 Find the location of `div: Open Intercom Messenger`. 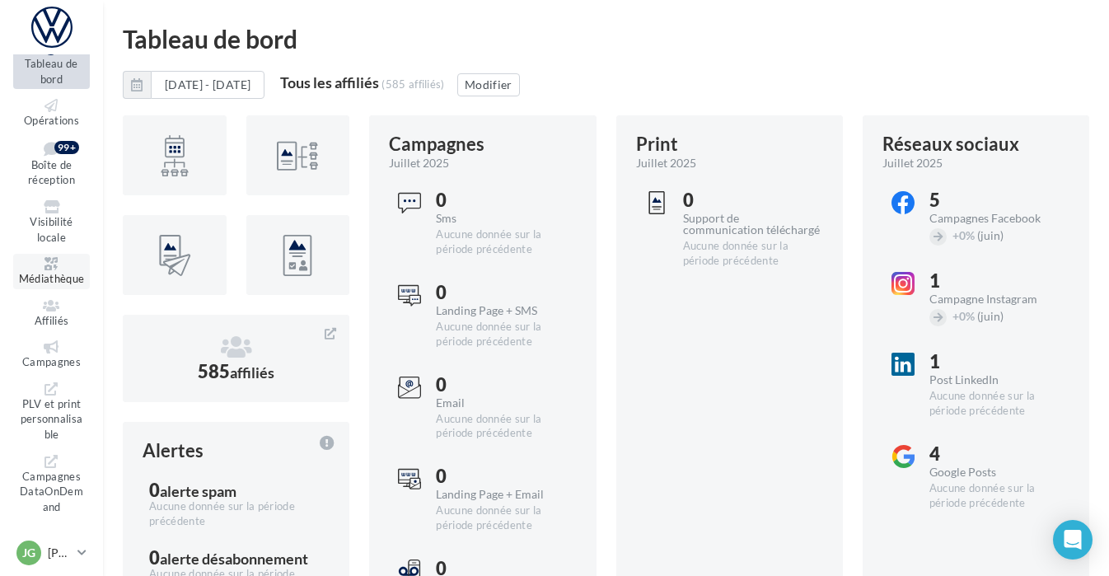

div: Open Intercom Messenger is located at coordinates (1073, 540).